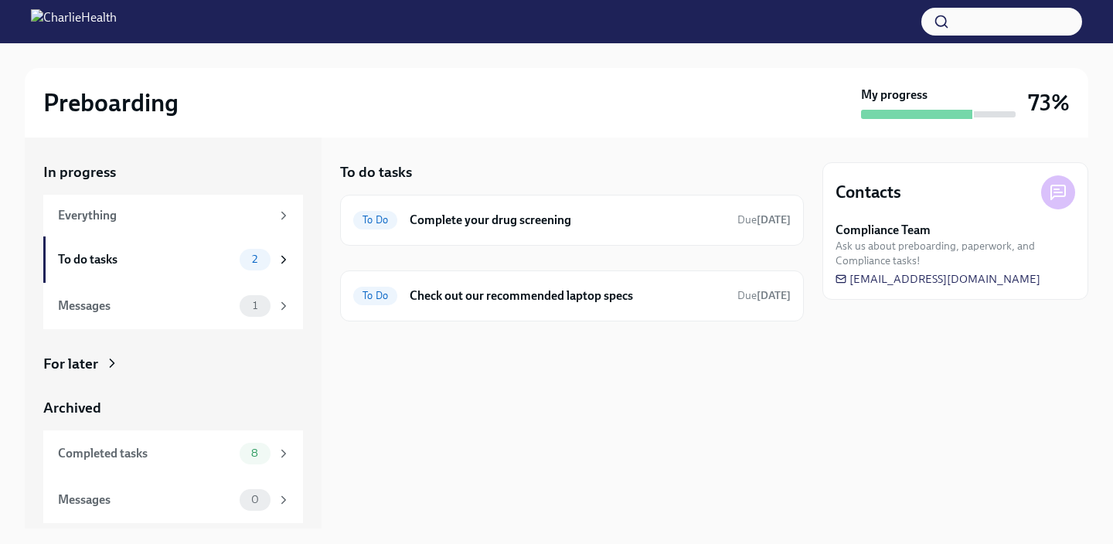  I want to click on div: Completed tasks, so click(145, 454).